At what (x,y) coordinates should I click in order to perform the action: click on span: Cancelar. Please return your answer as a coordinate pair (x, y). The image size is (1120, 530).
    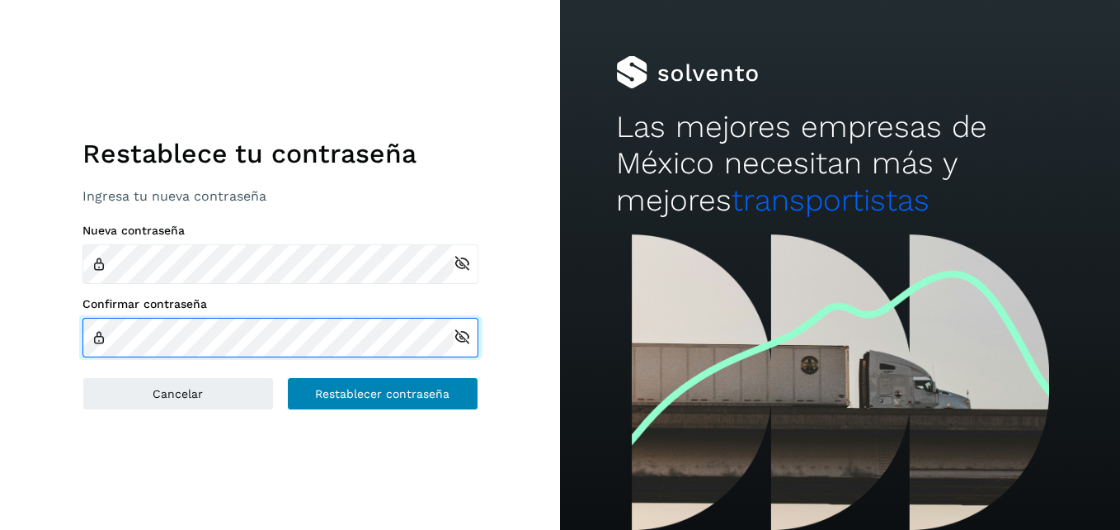
    Looking at the image, I should click on (177, 393).